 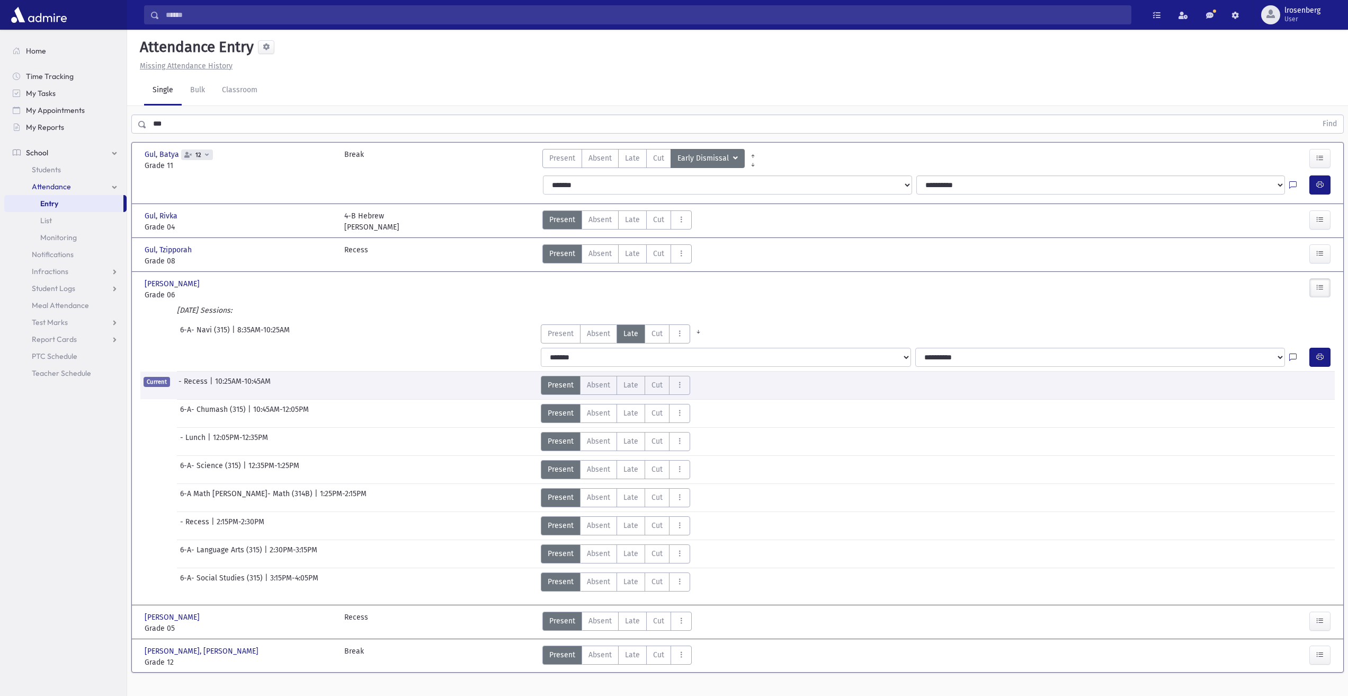 I want to click on a: PTC Schedule, so click(x=65, y=356).